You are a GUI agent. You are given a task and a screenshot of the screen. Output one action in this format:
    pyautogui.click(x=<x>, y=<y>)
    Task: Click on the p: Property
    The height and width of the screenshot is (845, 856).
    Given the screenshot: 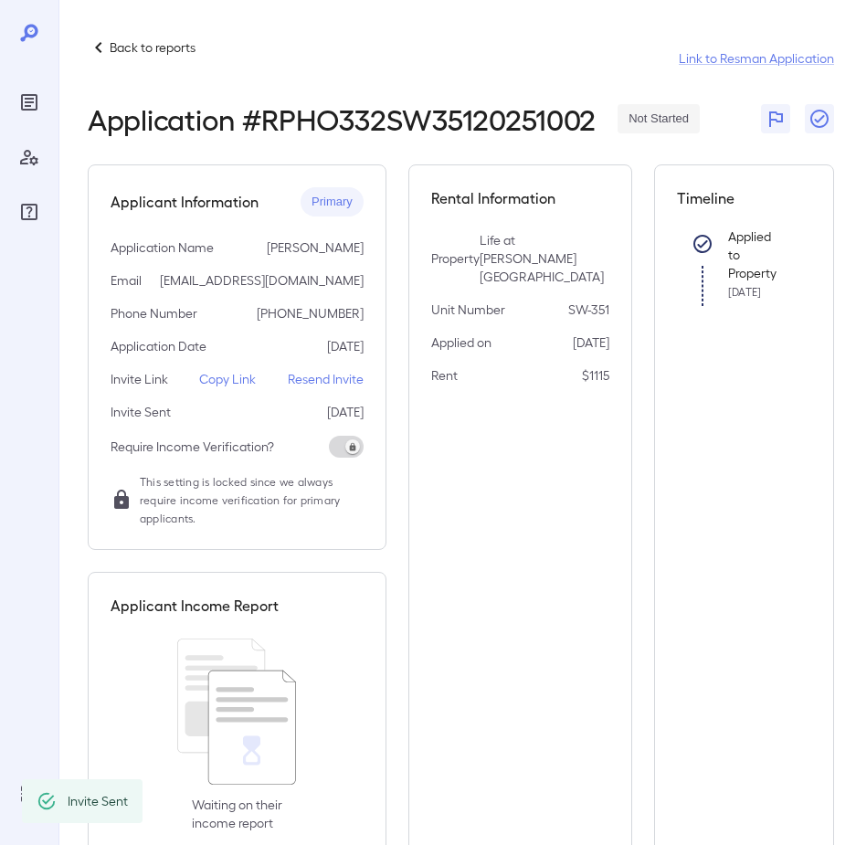 What is the action you would take?
    pyautogui.click(x=455, y=259)
    